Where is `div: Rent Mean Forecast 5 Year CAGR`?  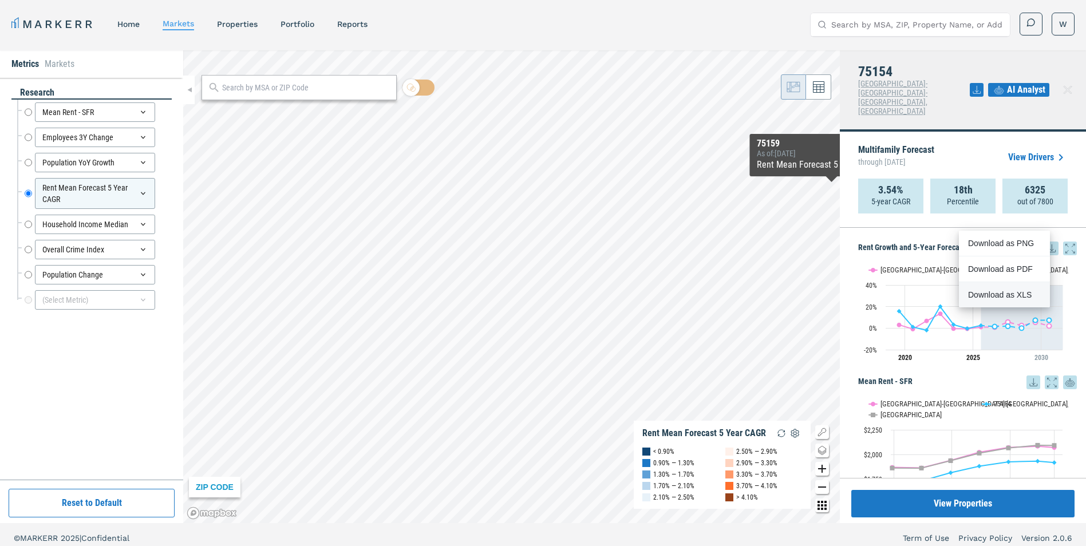 div: Rent Mean Forecast 5 Year CAGR is located at coordinates (704, 433).